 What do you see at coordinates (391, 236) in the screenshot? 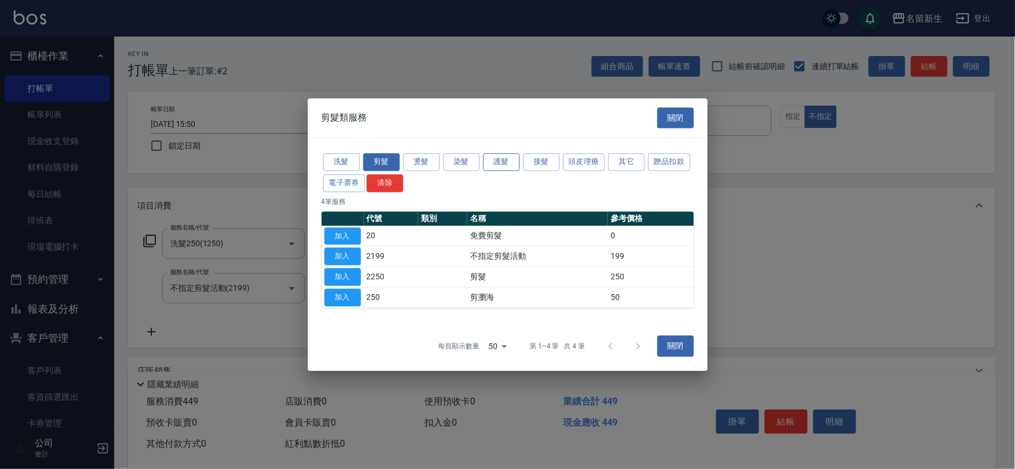
I see `td: 20` at bounding box center [391, 236].